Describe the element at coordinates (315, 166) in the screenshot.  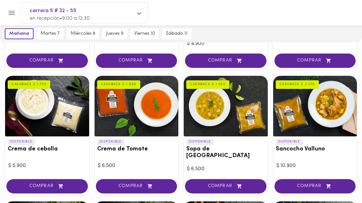
I see `div: $ 10.900` at that location.